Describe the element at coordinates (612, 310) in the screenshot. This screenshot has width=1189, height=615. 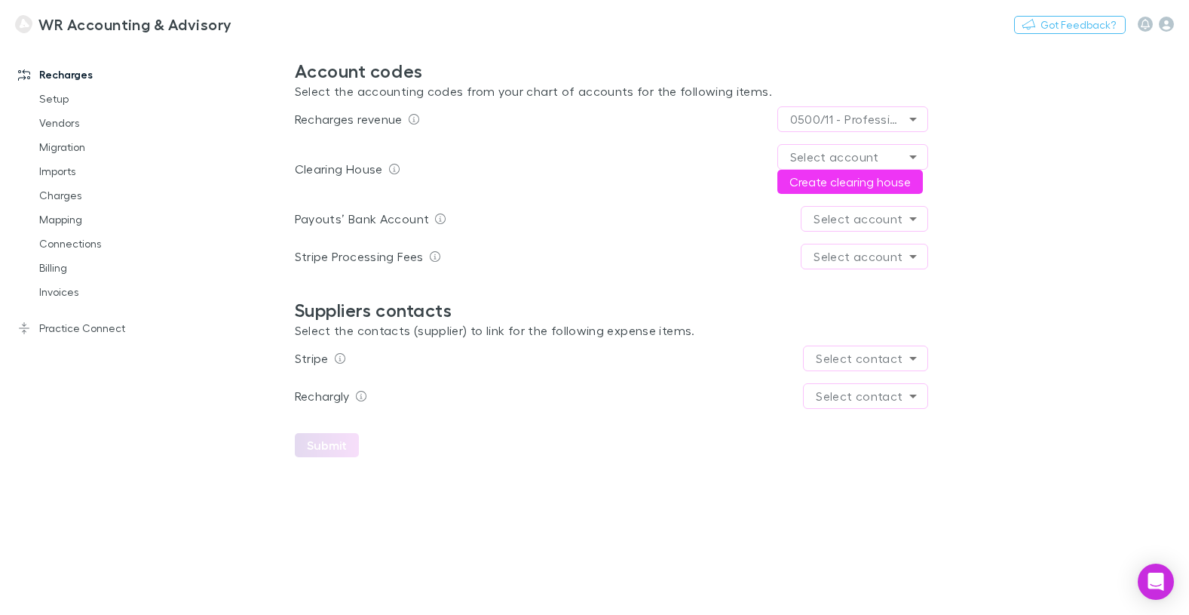
I see `h2: Suppliers contacts` at that location.